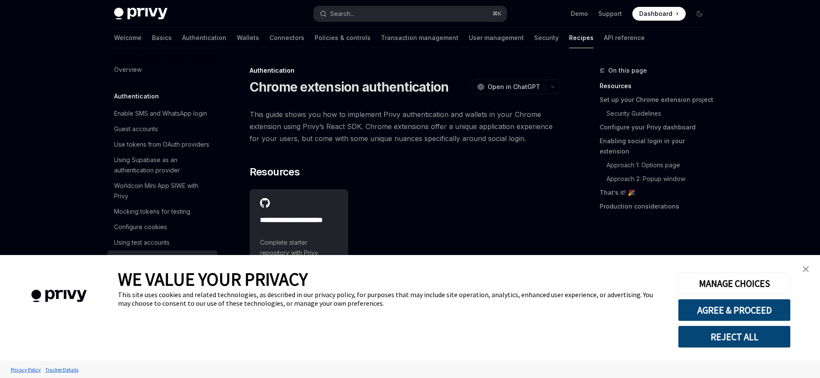  What do you see at coordinates (204, 38) in the screenshot?
I see `a: Authentication` at bounding box center [204, 38].